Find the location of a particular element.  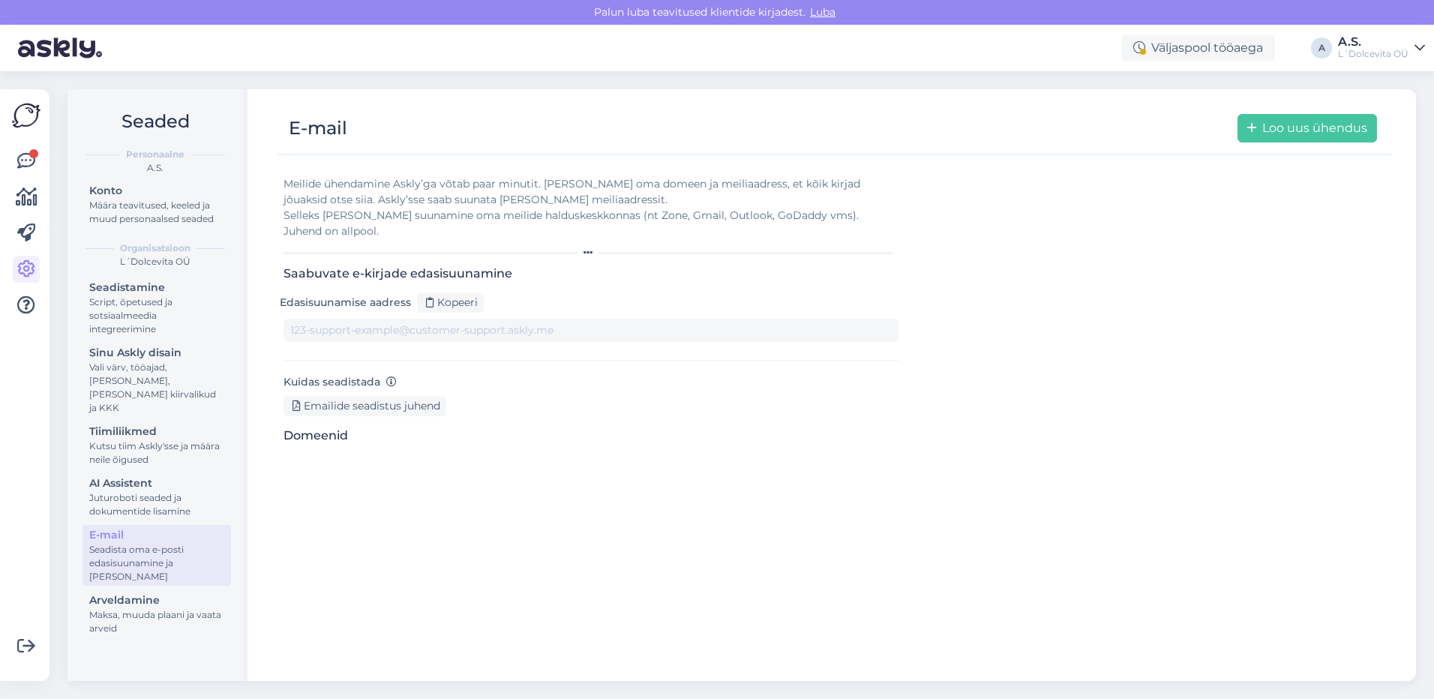

div: Määra teavitused, keeled ja muud personaalsed seaded is located at coordinates (157, 212).